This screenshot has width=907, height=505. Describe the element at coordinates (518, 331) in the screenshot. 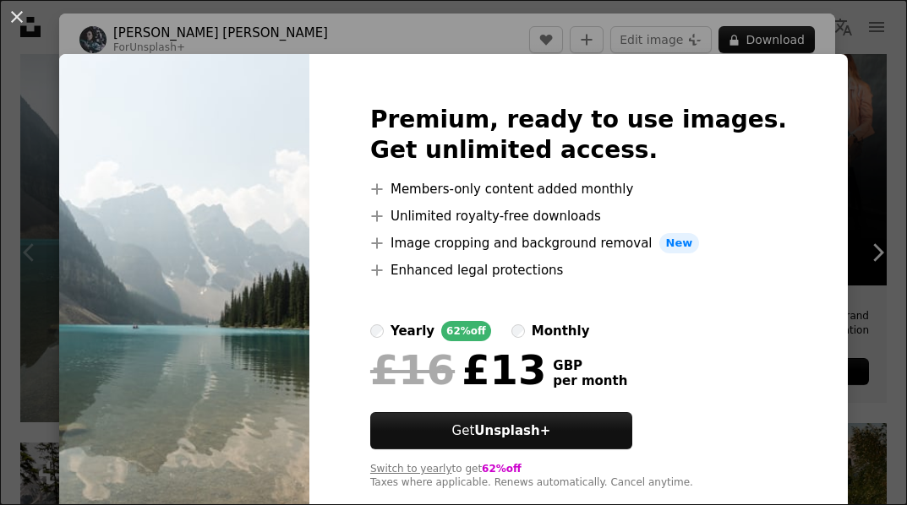

I see `input: monthly` at that location.